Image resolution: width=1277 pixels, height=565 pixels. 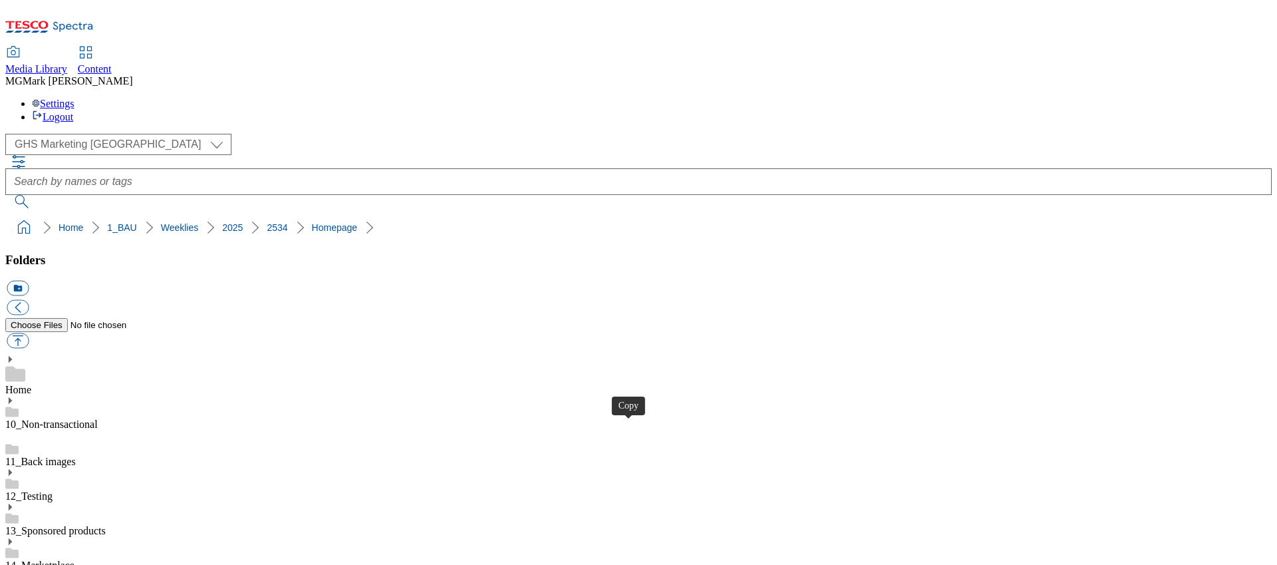 What do you see at coordinates (638, 227) in the screenshot?
I see `nav: breadcrumb` at bounding box center [638, 227].